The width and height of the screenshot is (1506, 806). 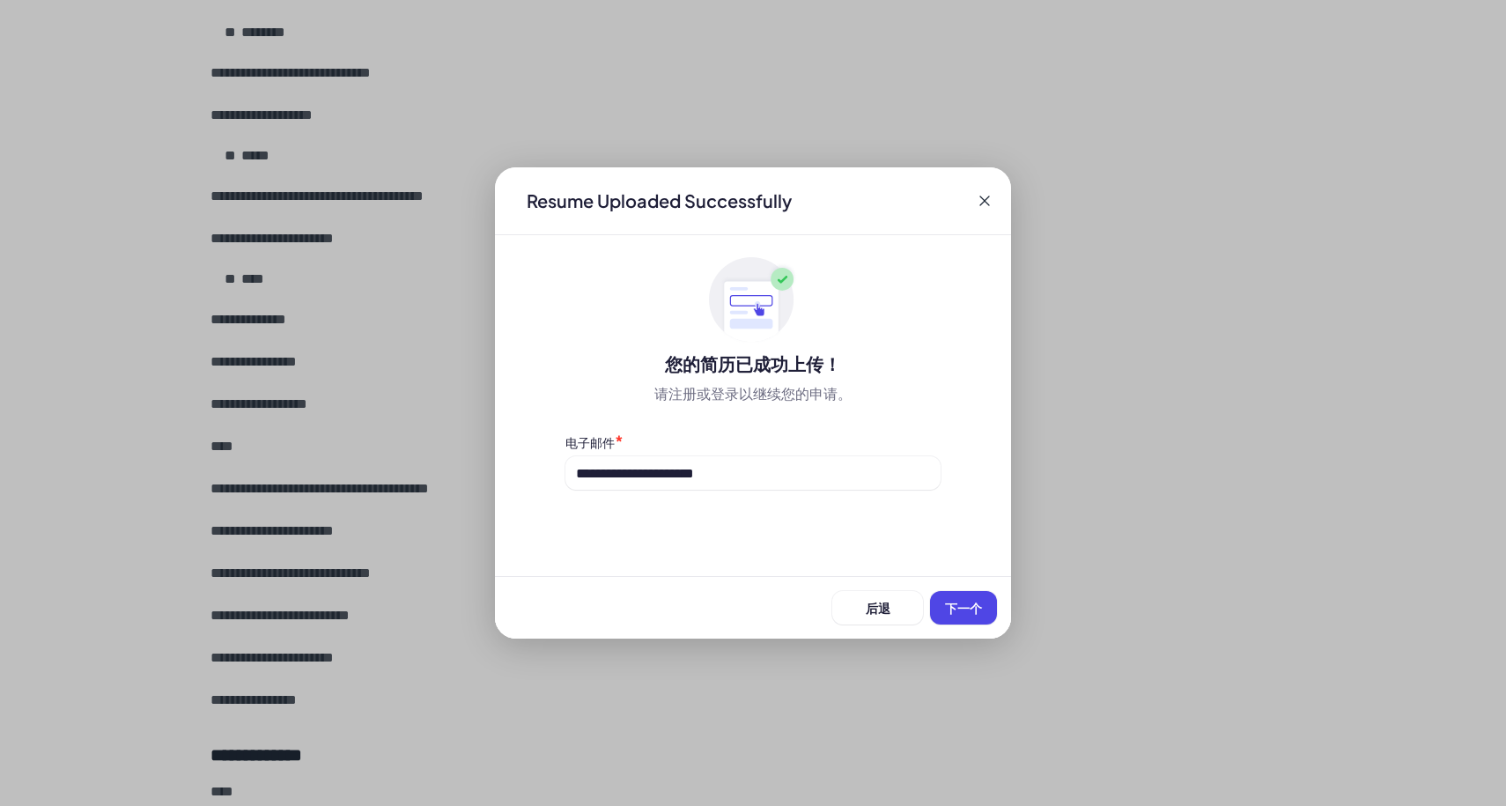 I want to click on button: 下一个, so click(x=964, y=608).